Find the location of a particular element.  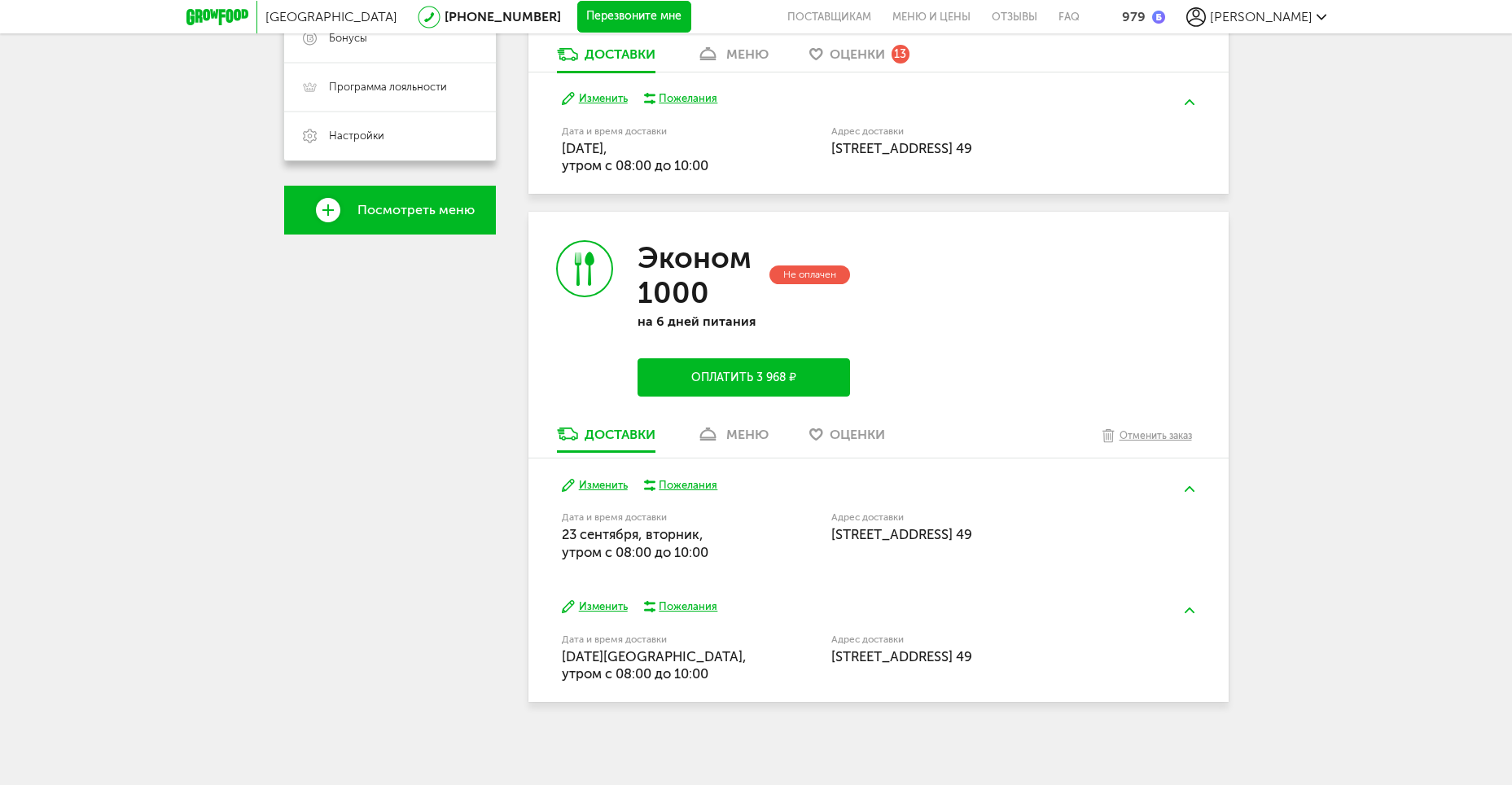

button: Оплатить 3 968 ₽ is located at coordinates (744, 377).